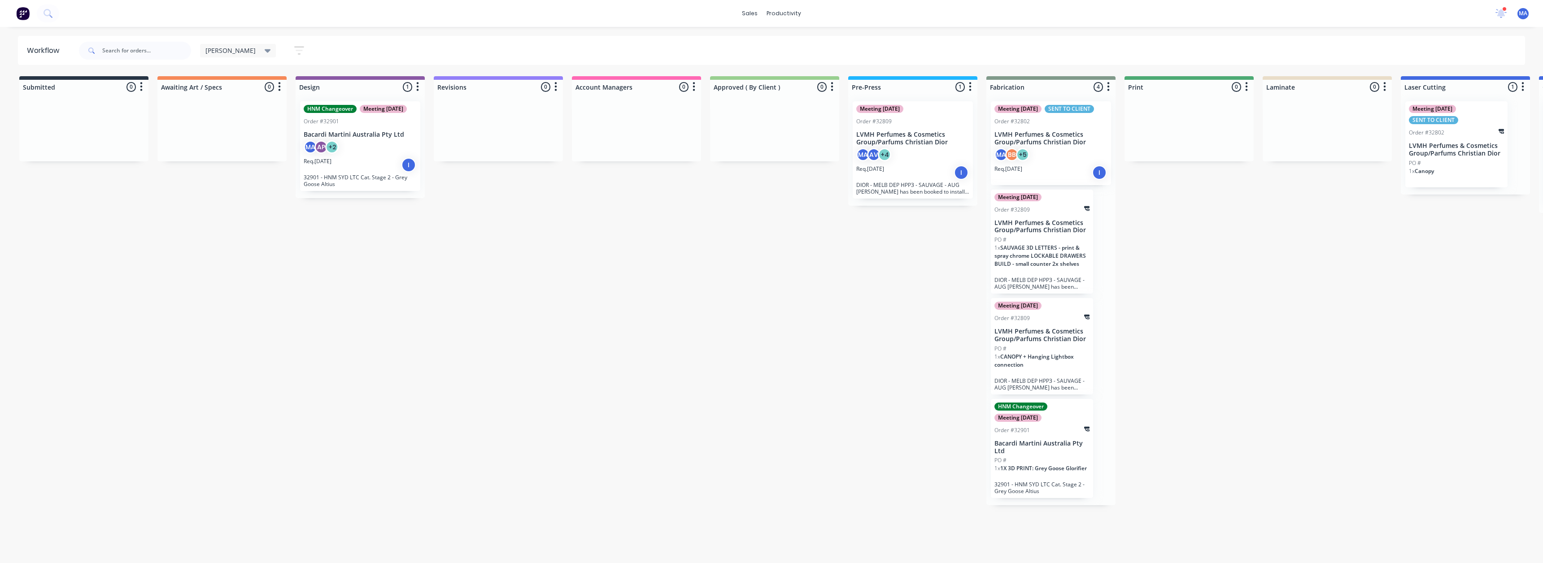 This screenshot has width=1543, height=563. I want to click on div: Workflow, so click(45, 51).